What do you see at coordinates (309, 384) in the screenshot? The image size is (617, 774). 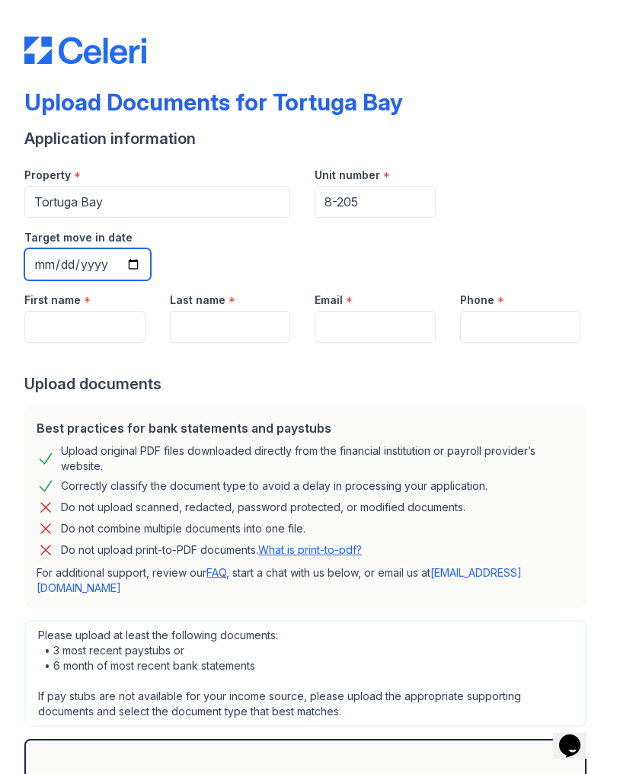 I see `div: Upload documents` at bounding box center [309, 384].